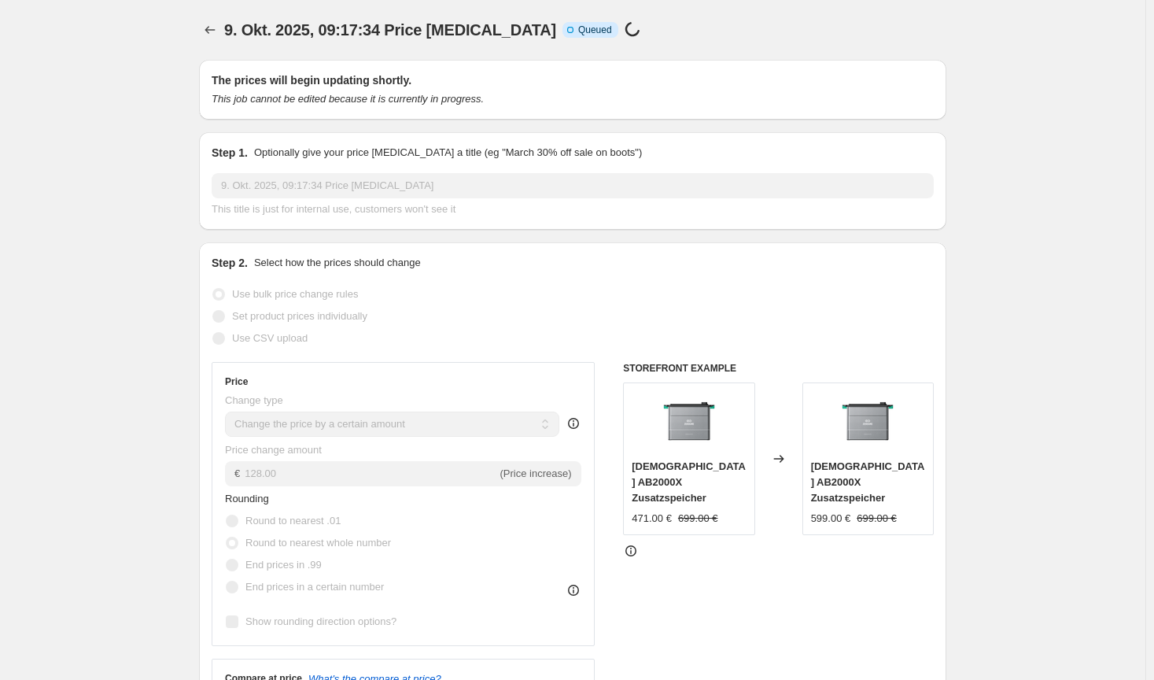 Image resolution: width=1154 pixels, height=680 pixels. I want to click on span: Round to nearest whole number, so click(318, 542).